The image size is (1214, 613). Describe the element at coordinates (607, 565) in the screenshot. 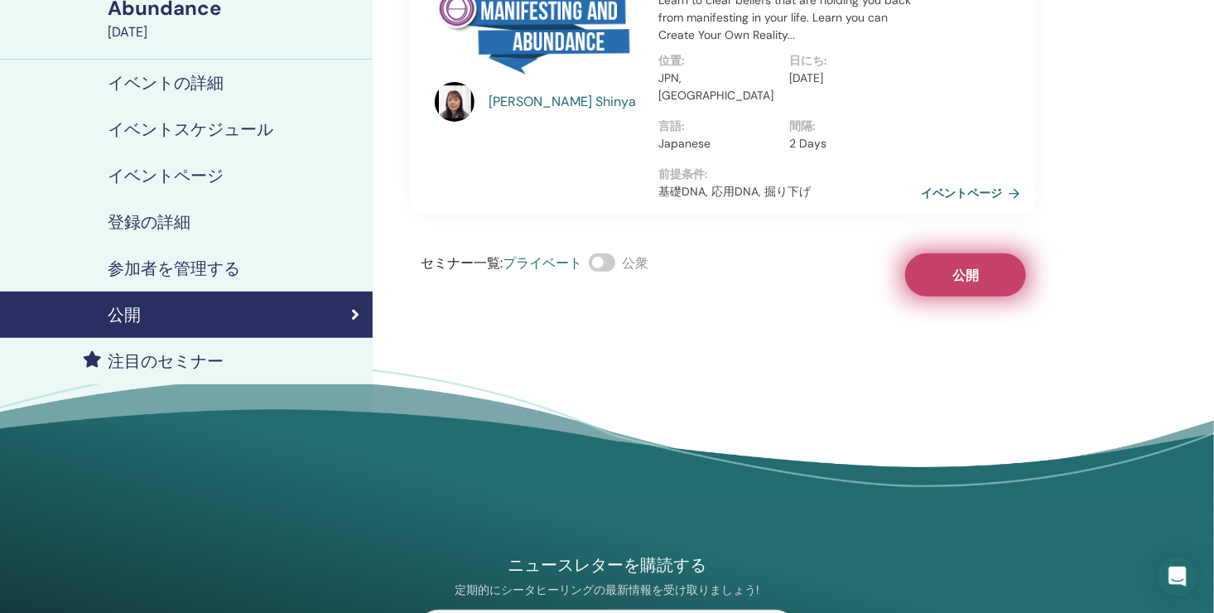

I see `h4: ニュースレターを購読する` at that location.